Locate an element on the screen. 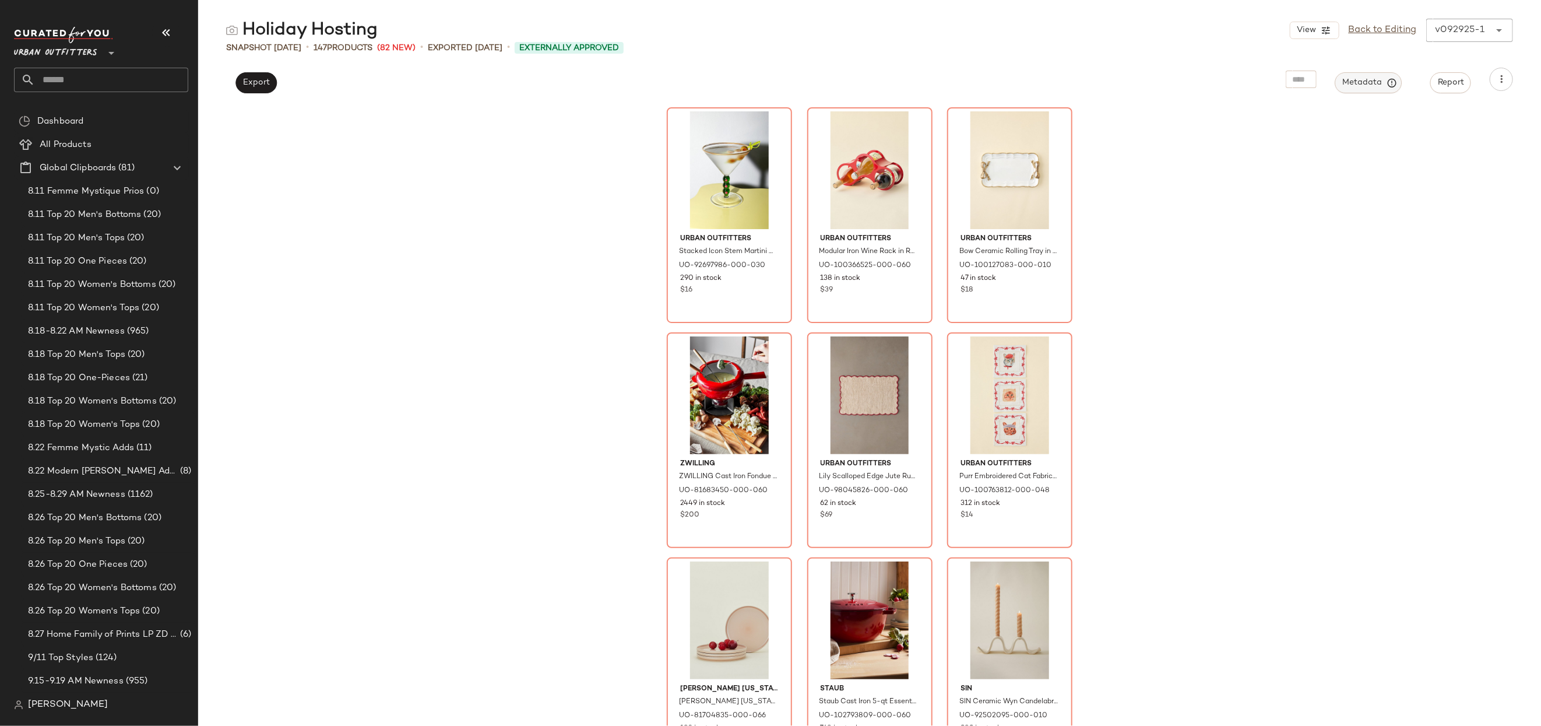 The image size is (1541, 726). span: 8.11 Top 20 One Pieces is located at coordinates (78, 261).